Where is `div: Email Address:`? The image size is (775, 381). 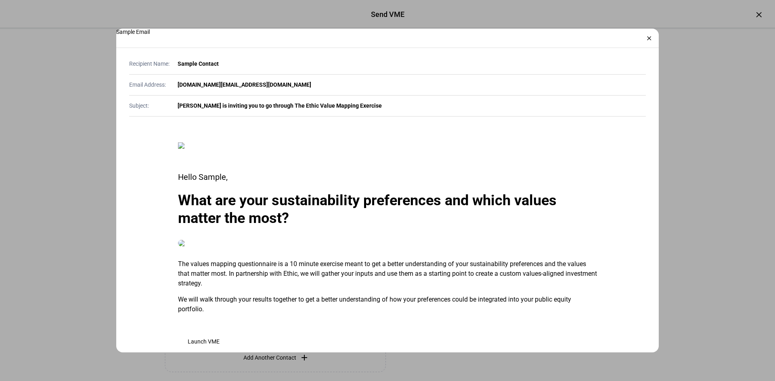 div: Email Address: is located at coordinates (150, 85).